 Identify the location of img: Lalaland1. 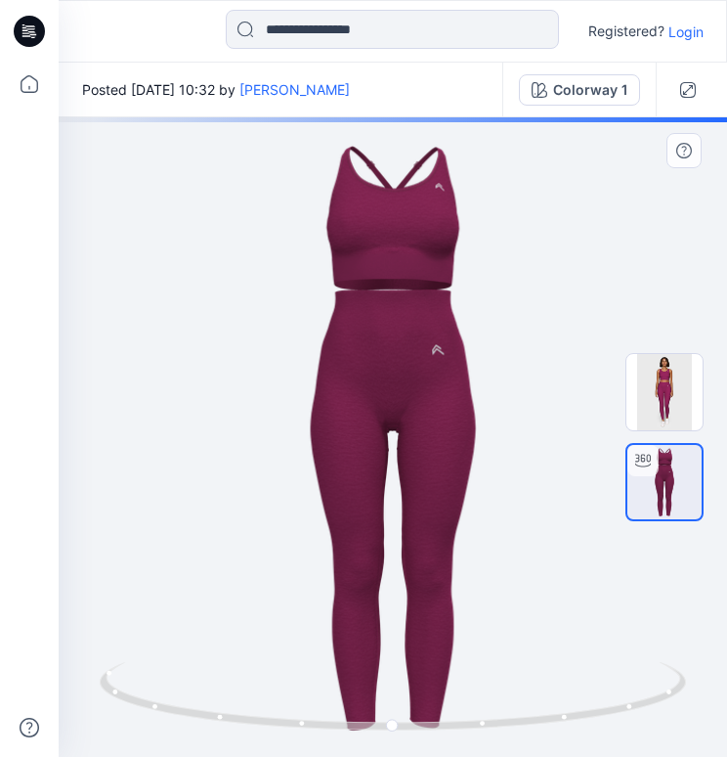
(665, 392).